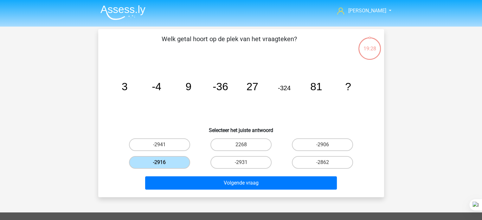  What do you see at coordinates (123, 12) in the screenshot?
I see `img: Assessly` at bounding box center [123, 12].